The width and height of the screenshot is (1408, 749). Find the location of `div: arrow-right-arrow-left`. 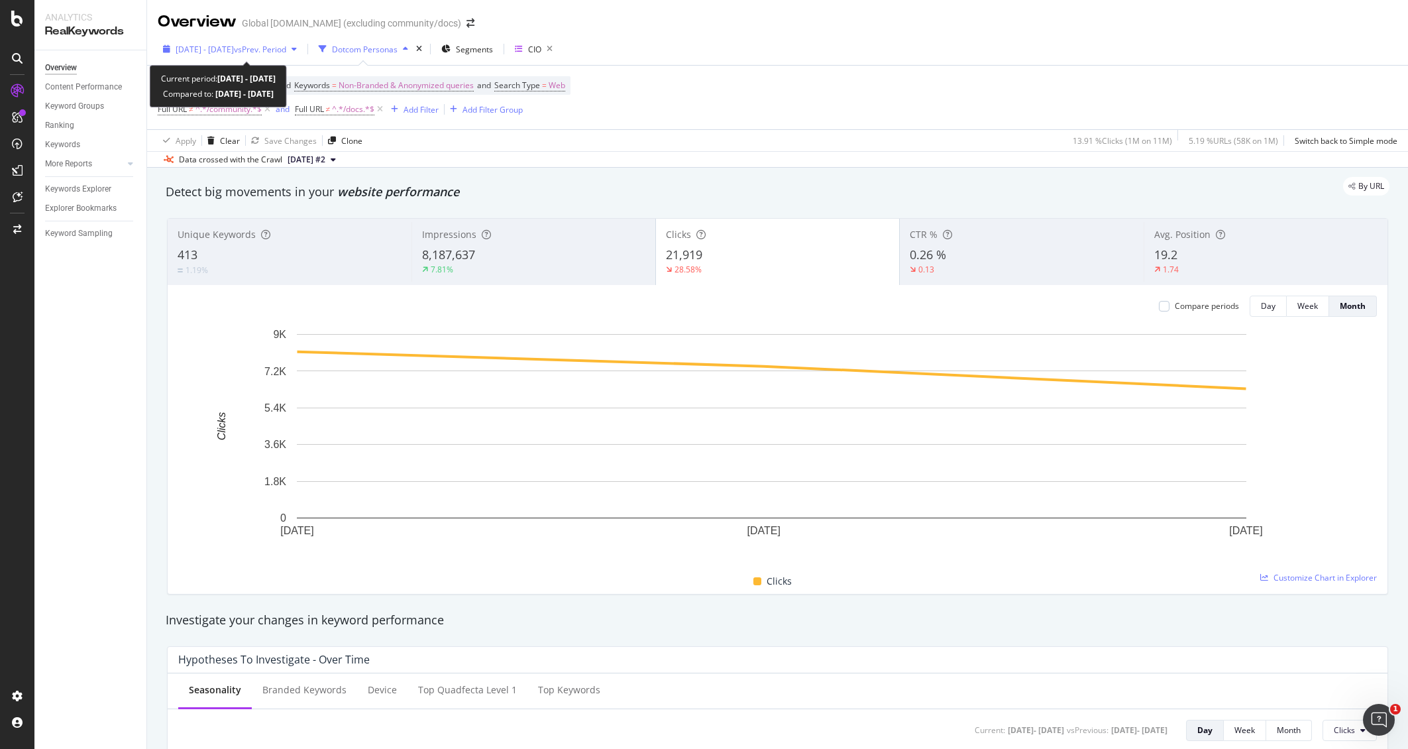

div: arrow-right-arrow-left is located at coordinates (470, 23).